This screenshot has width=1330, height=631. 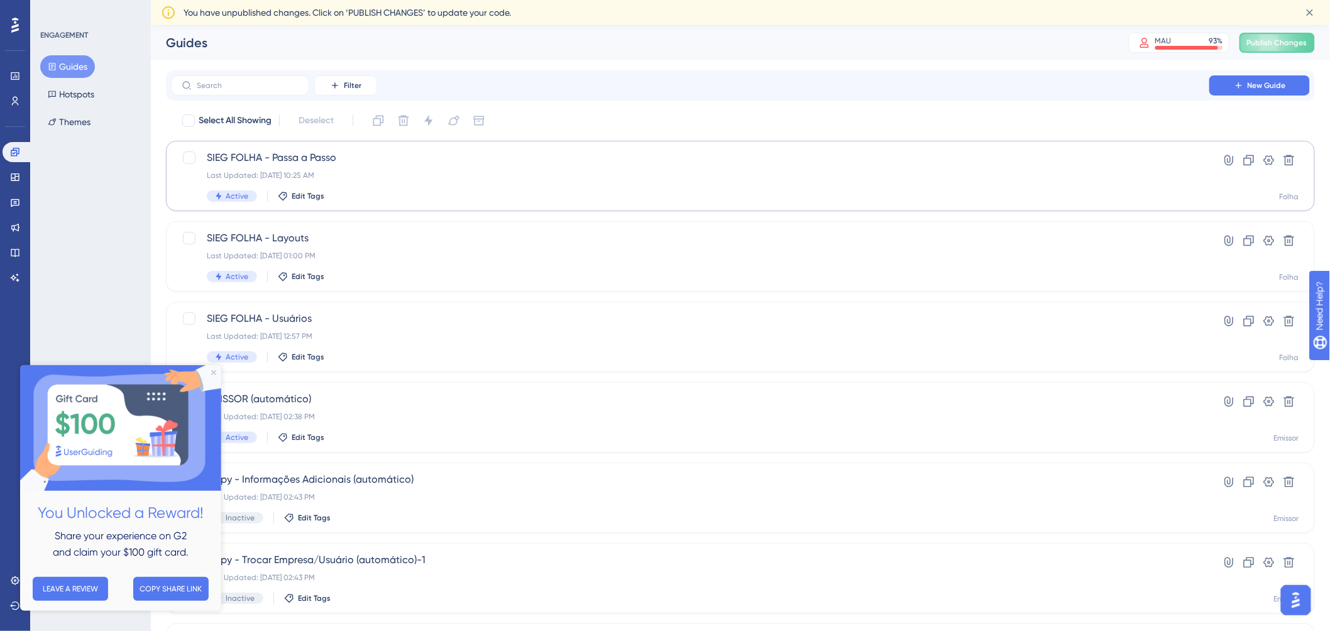 I want to click on span: Filter, so click(x=353, y=85).